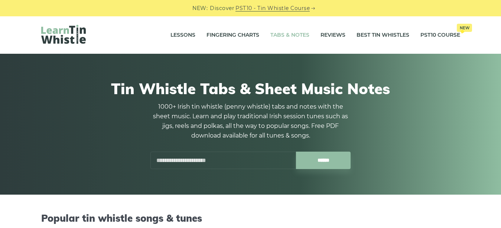 Image resolution: width=501 pixels, height=228 pixels. Describe the element at coordinates (383, 35) in the screenshot. I see `a: Best Tin Whistles` at that location.